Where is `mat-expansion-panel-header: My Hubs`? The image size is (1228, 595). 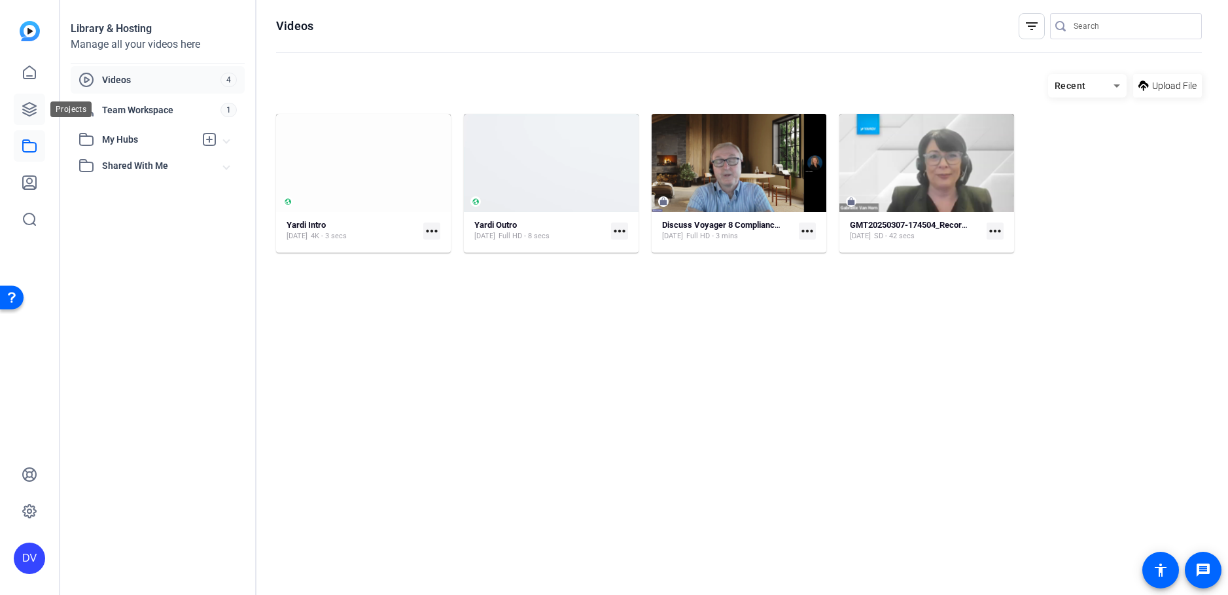
mat-expansion-panel-header: My Hubs is located at coordinates (158, 139).